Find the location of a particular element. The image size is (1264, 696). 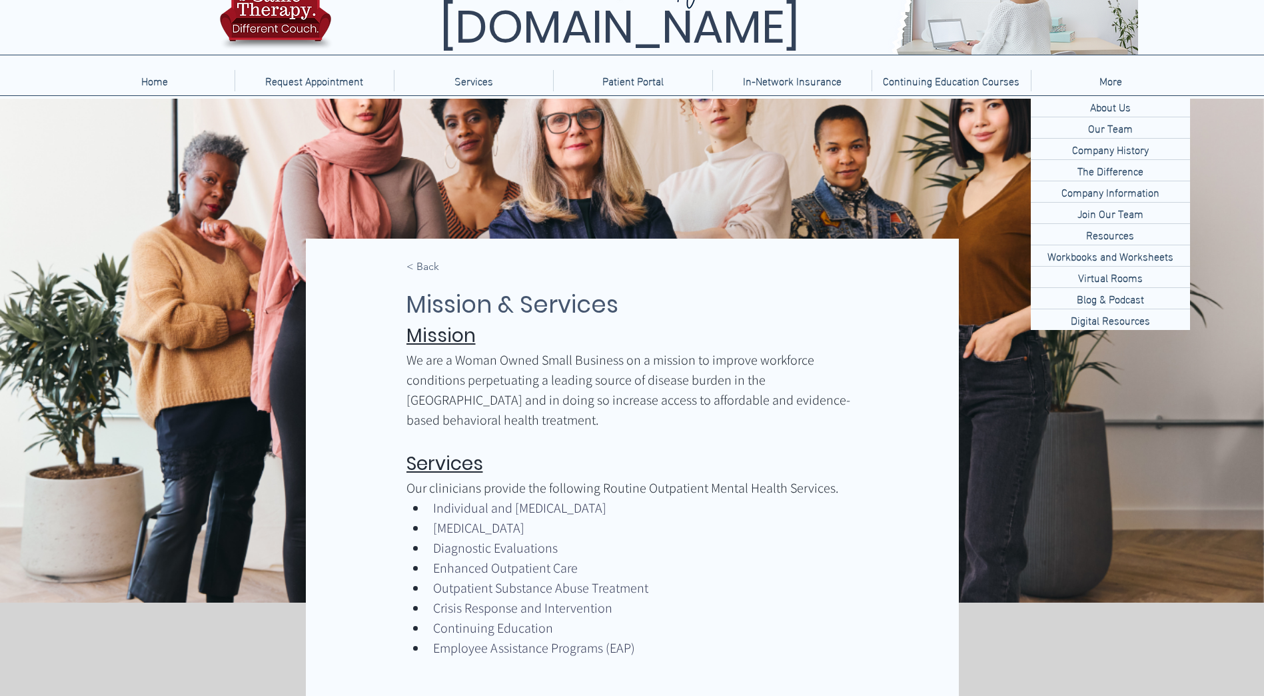

span: Outpatient Substance Abuse Treatment is located at coordinates (541, 588).